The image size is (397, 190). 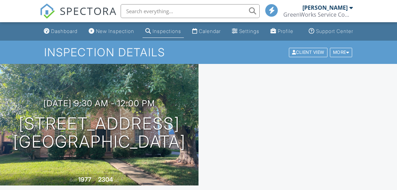 What do you see at coordinates (286, 31) in the screenshot?
I see `div: Profile` at bounding box center [286, 31].